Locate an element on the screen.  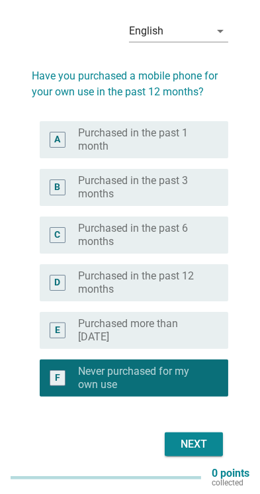
p: collected is located at coordinates (230, 482).